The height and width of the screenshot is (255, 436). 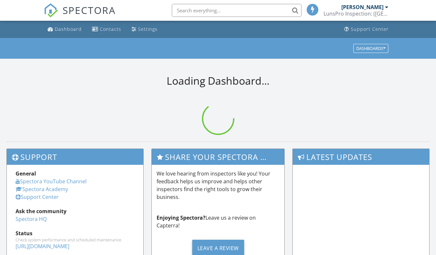 What do you see at coordinates (181, 217) in the screenshot?
I see `strong: Enjoying Spectora?` at bounding box center [181, 217].